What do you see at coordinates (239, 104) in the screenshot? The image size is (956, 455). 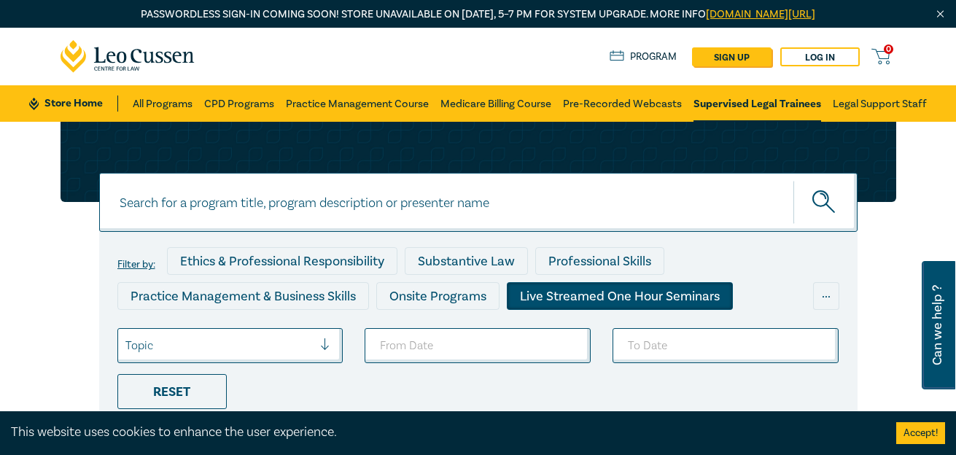 I see `a: CPD Programs` at bounding box center [239, 104].